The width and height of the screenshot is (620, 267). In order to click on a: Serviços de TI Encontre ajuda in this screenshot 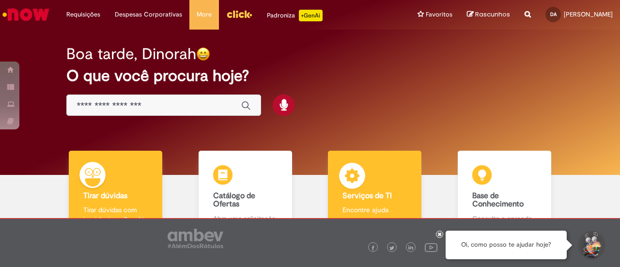, I will do `click(375, 192)`.